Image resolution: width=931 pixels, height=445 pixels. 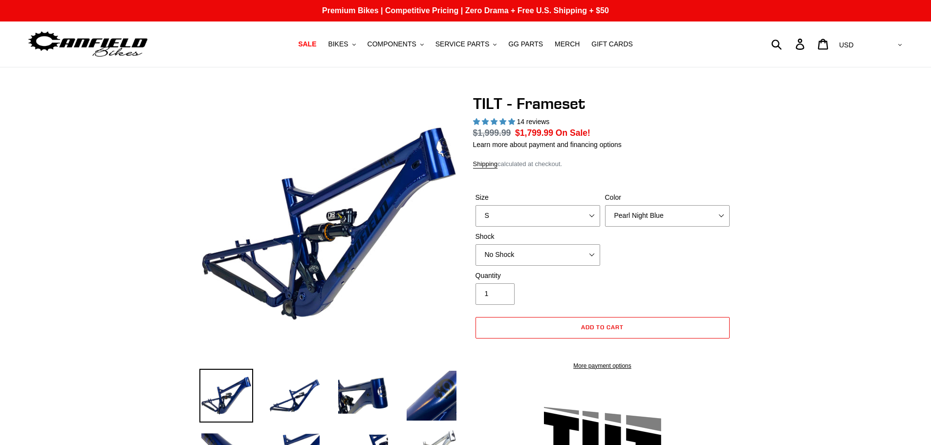 I want to click on span: BIKES, so click(x=338, y=44).